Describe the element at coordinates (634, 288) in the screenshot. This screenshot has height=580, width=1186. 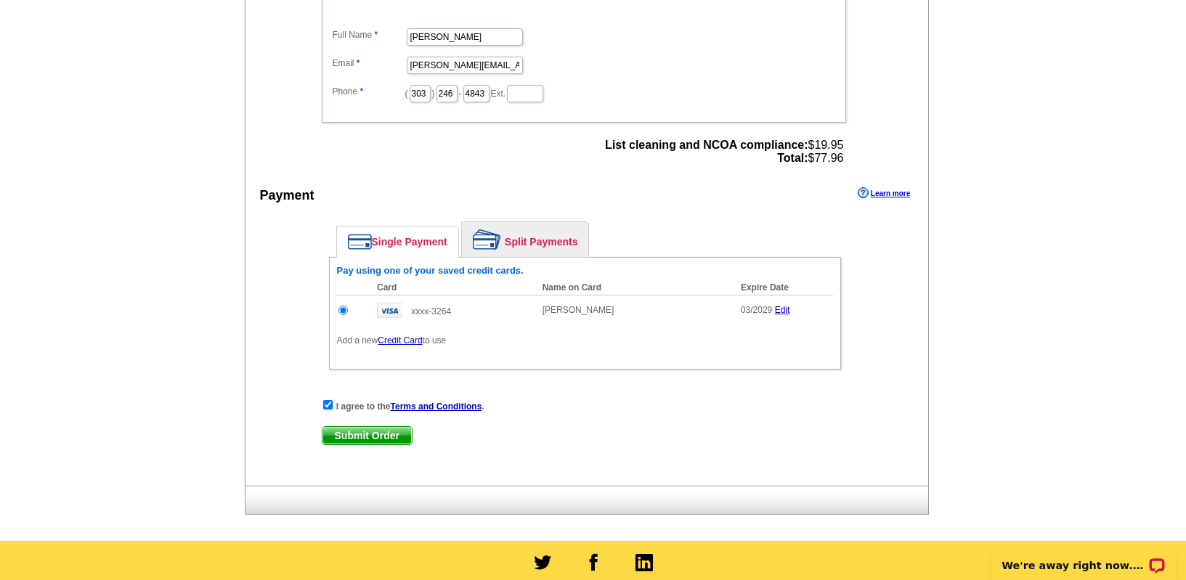
I see `th: Name on Card` at that location.